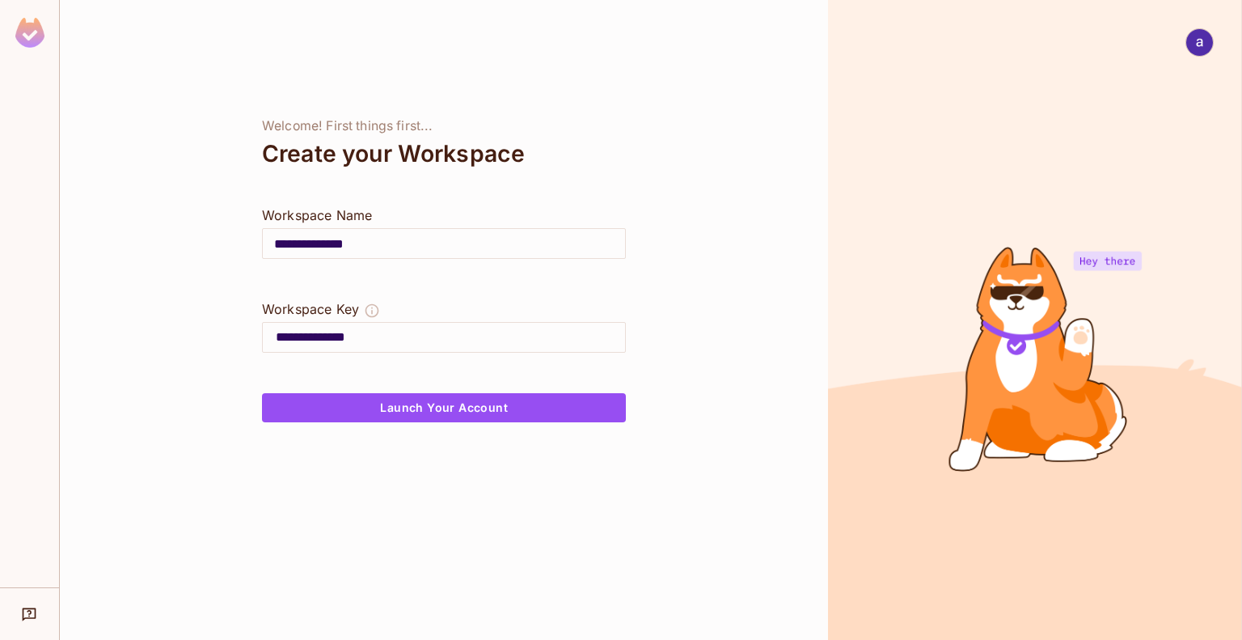 This screenshot has height=640, width=1242. I want to click on div: Welcome! First things first..., so click(444, 126).